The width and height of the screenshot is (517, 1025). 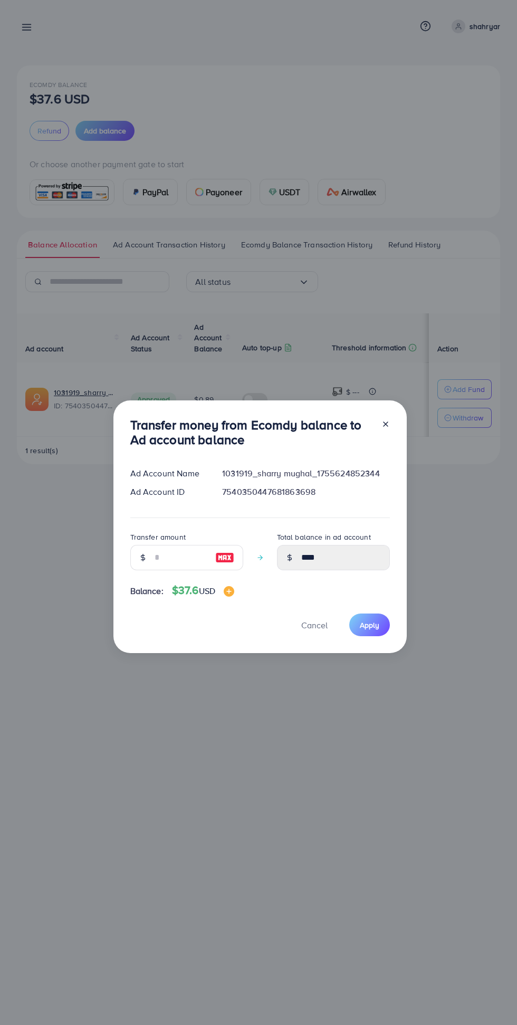 I want to click on button: Apply, so click(x=369, y=624).